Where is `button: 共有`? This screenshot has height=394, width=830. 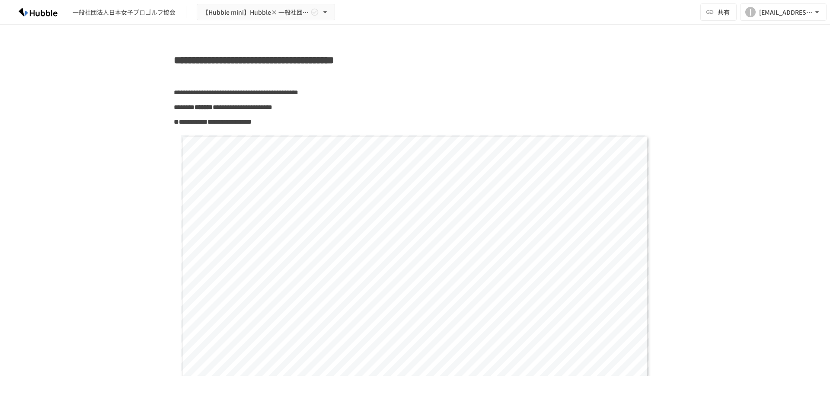 button: 共有 is located at coordinates (719, 12).